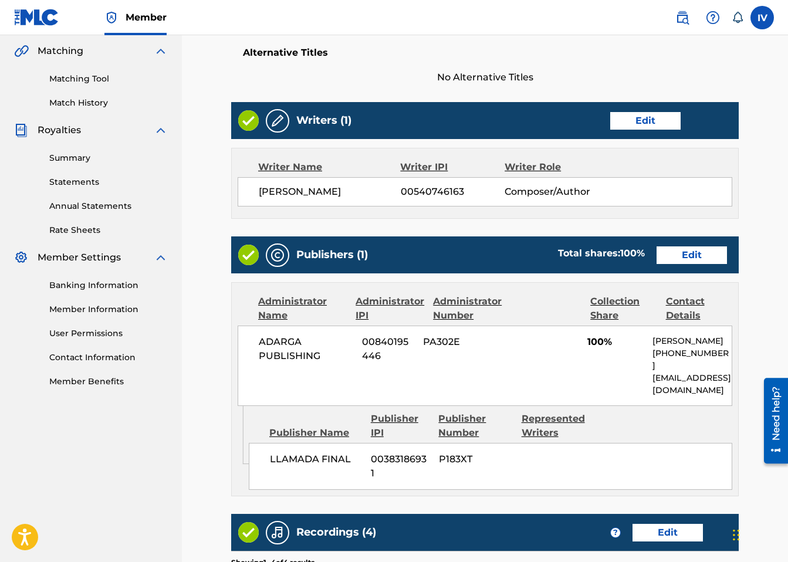 The image size is (788, 562). Describe the element at coordinates (400, 466) in the screenshot. I see `span: 00383186931` at that location.